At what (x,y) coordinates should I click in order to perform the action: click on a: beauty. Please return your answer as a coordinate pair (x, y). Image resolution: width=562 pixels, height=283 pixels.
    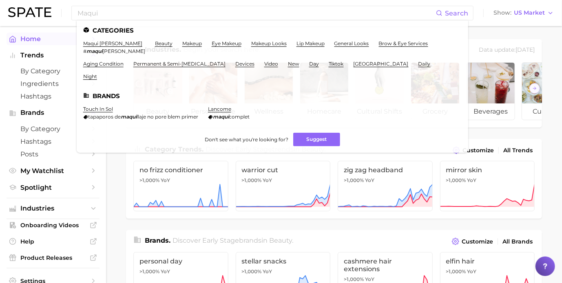
    Looking at the image, I should click on (163, 43).